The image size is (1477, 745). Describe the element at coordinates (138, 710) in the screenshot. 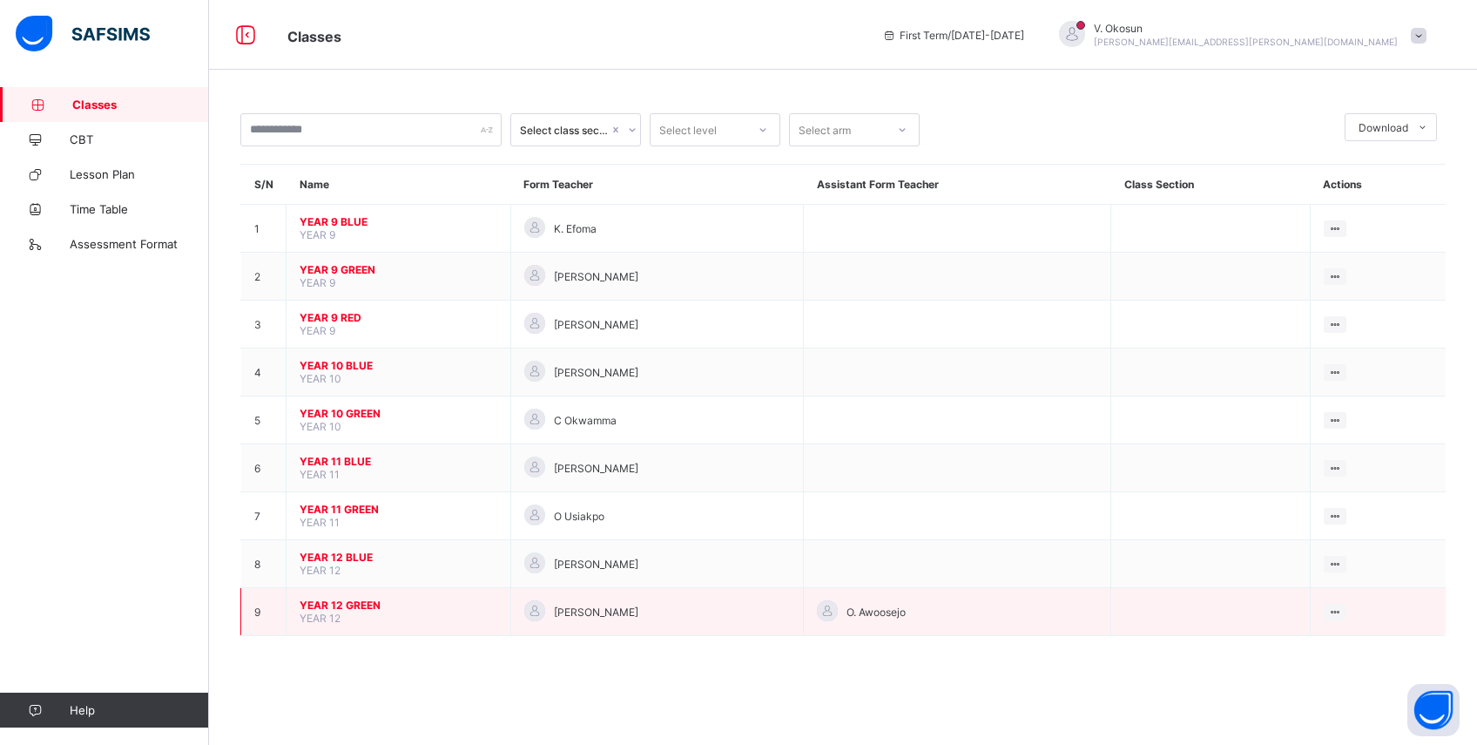

I see `span: Help` at that location.